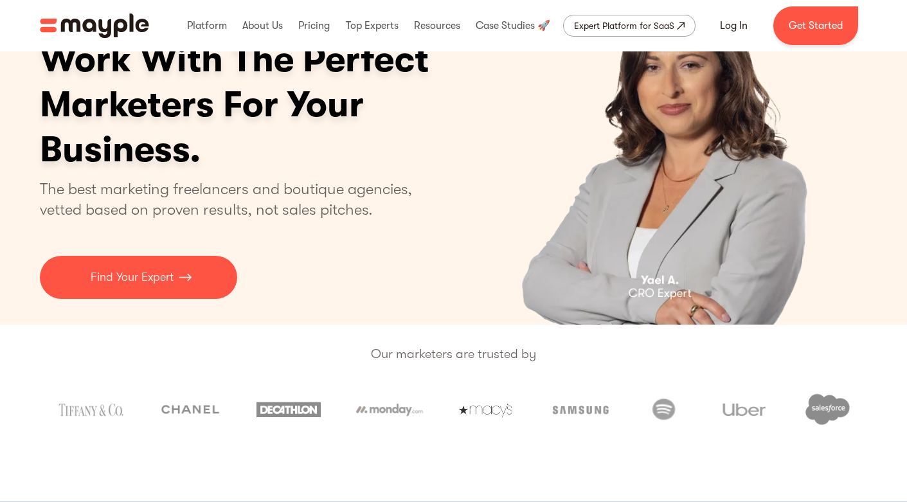  I want to click on a: Get Started, so click(816, 26).